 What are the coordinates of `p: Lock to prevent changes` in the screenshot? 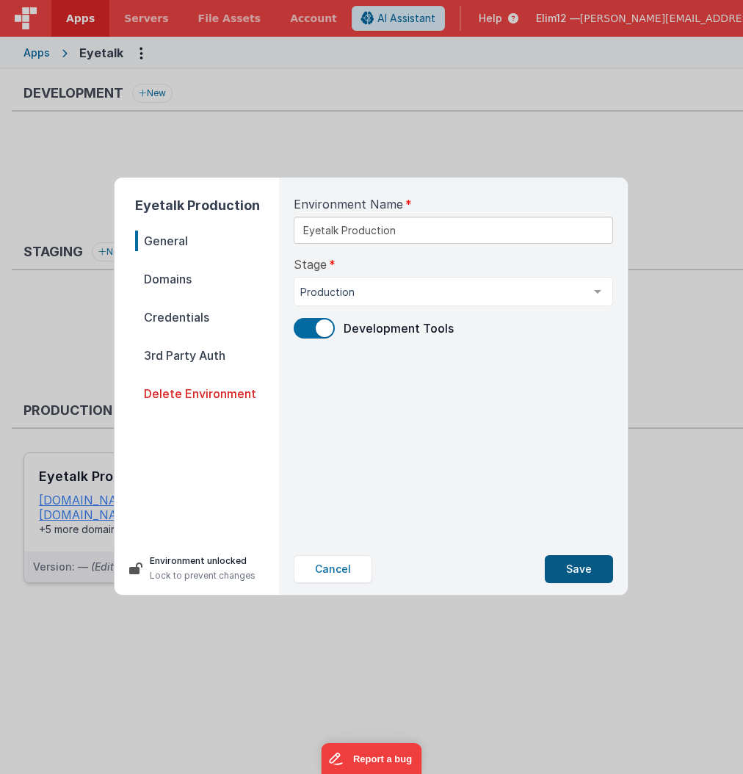 It's located at (203, 575).